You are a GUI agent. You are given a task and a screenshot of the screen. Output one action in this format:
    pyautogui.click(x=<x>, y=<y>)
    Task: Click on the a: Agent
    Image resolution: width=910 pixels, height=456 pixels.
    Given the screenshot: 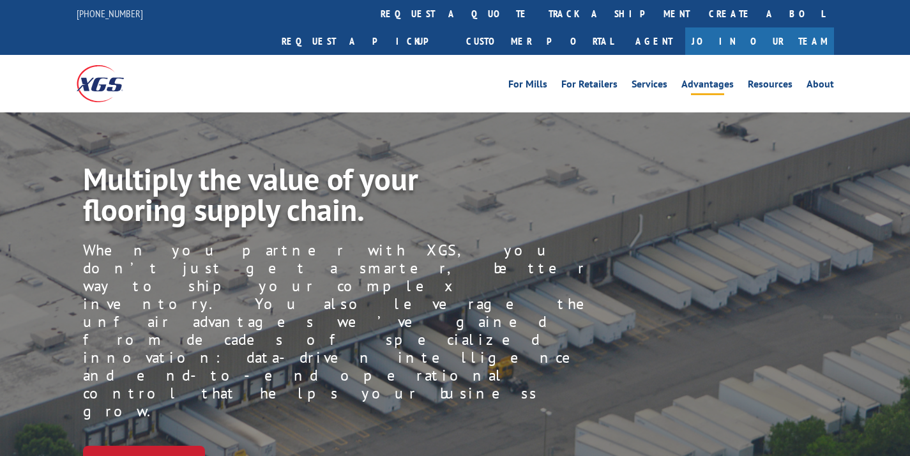 What is the action you would take?
    pyautogui.click(x=654, y=41)
    